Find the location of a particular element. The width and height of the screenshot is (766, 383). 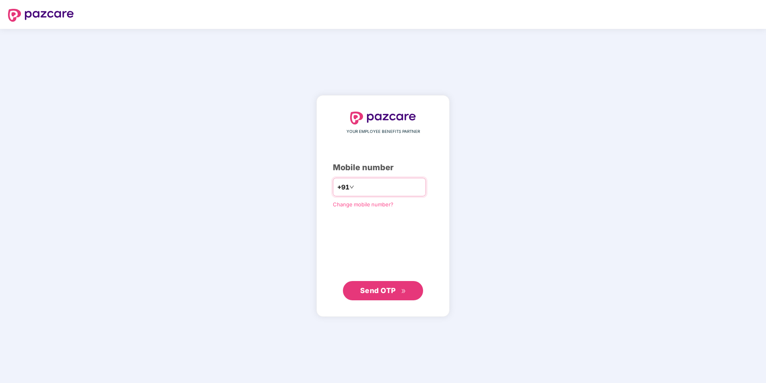

span: +91 is located at coordinates (343, 187).